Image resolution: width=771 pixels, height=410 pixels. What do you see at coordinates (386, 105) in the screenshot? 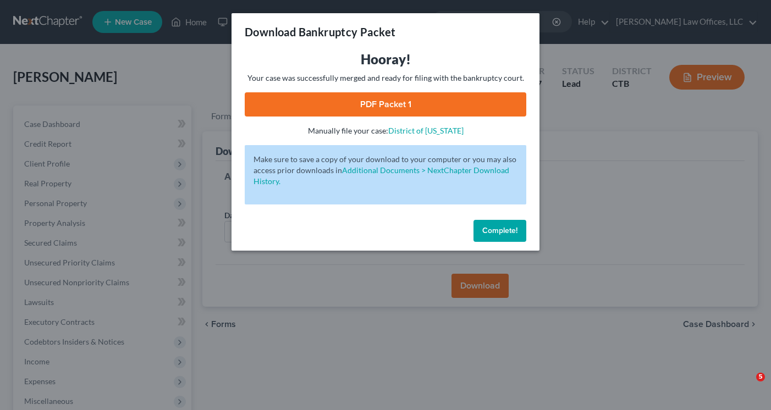
I see `a: PDF Packet 1` at bounding box center [386, 105].